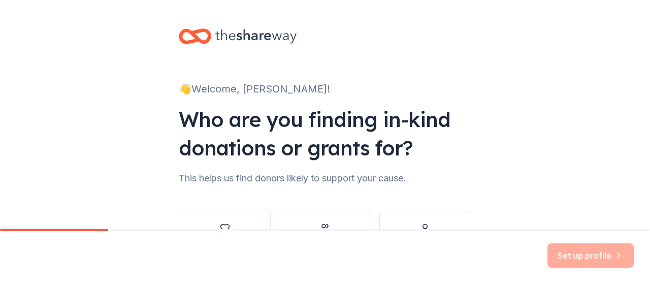 Image resolution: width=650 pixels, height=284 pixels. Describe the element at coordinates (324, 235) in the screenshot. I see `button: Other group` at that location.